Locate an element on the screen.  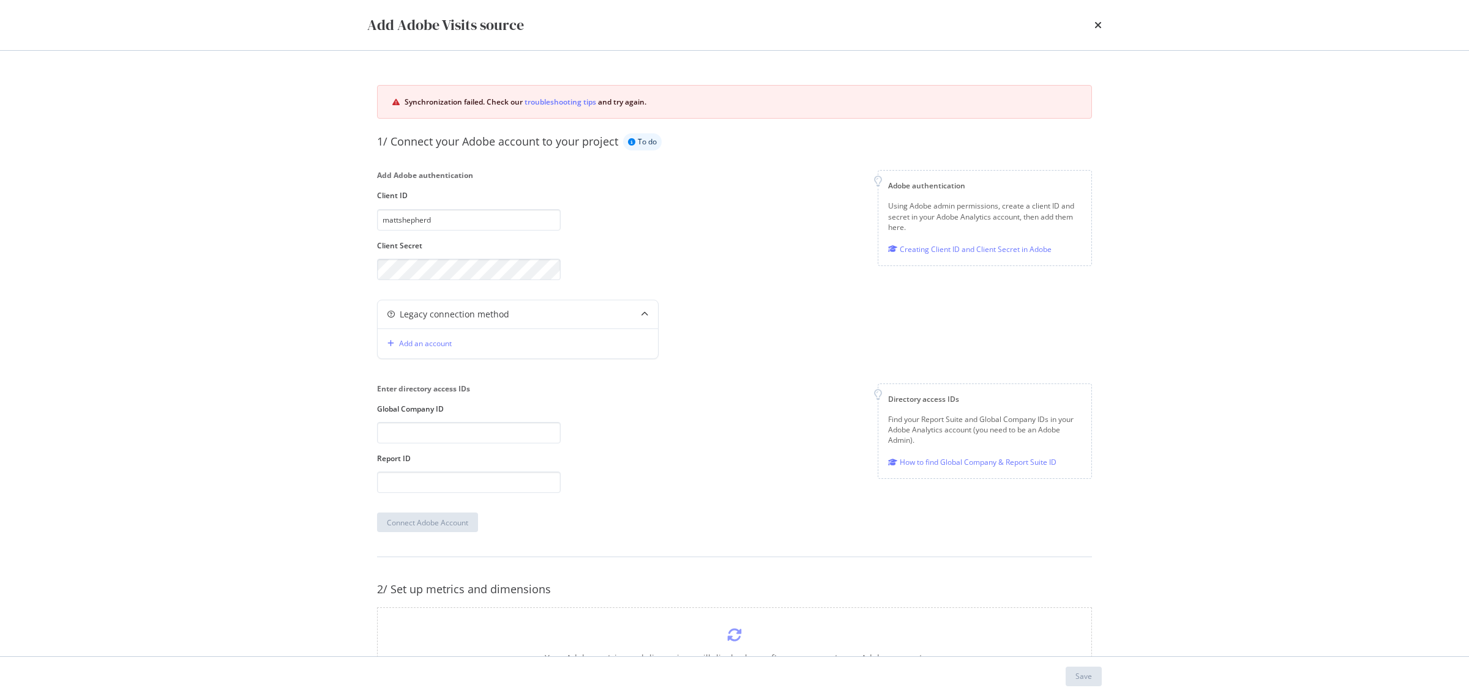
div: Add an account is located at coordinates (425, 343).